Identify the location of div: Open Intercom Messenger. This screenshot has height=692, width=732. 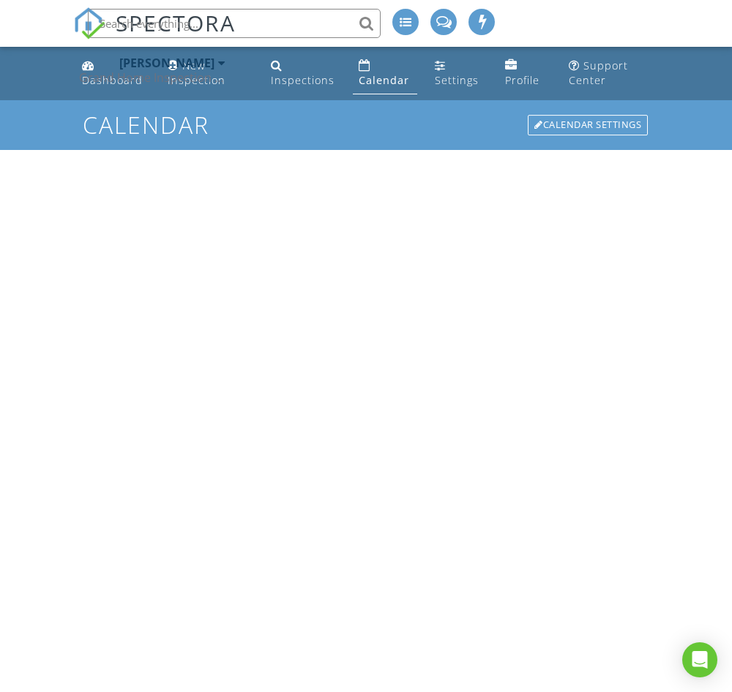
(700, 660).